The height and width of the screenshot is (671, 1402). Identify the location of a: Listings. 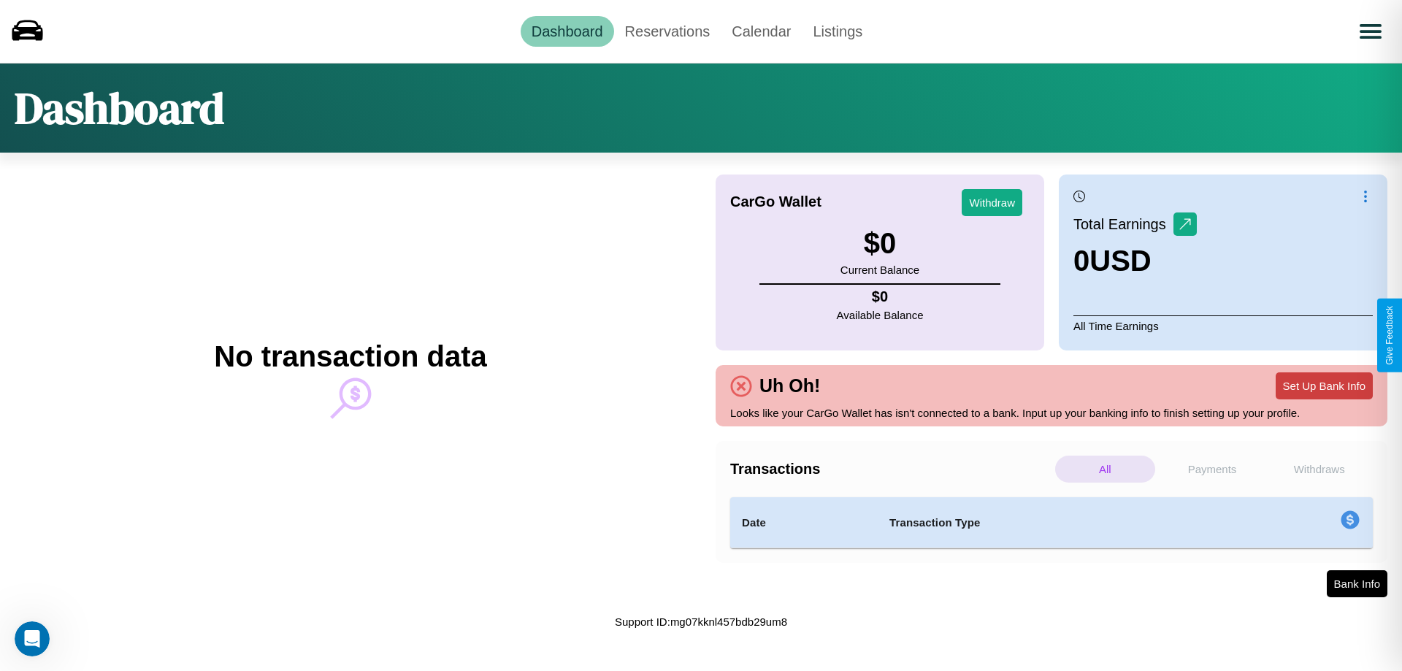
(838, 31).